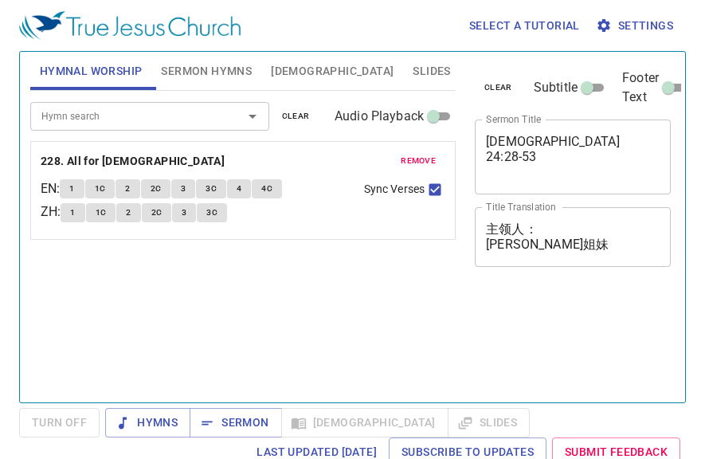 This screenshot has width=705, height=459. I want to click on span: Sync Verses, so click(394, 189).